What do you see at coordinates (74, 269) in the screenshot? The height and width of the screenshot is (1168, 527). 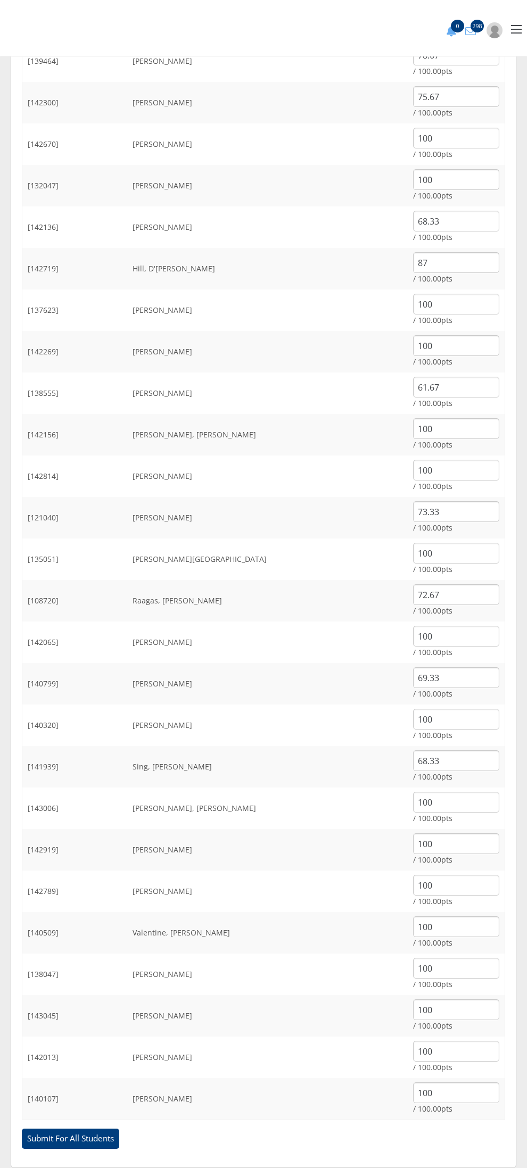 I see `td: [142719]` at bounding box center [74, 269].